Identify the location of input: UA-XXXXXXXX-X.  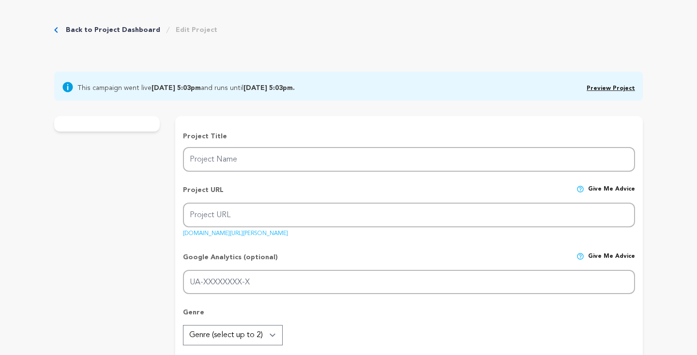
(409, 282).